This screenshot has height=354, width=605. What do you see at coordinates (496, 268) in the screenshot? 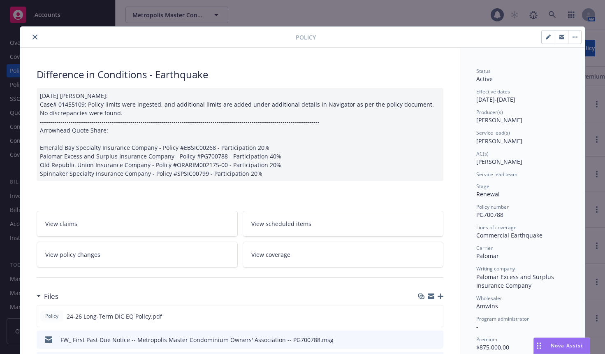
I see `span: Writing company` at bounding box center [496, 268].